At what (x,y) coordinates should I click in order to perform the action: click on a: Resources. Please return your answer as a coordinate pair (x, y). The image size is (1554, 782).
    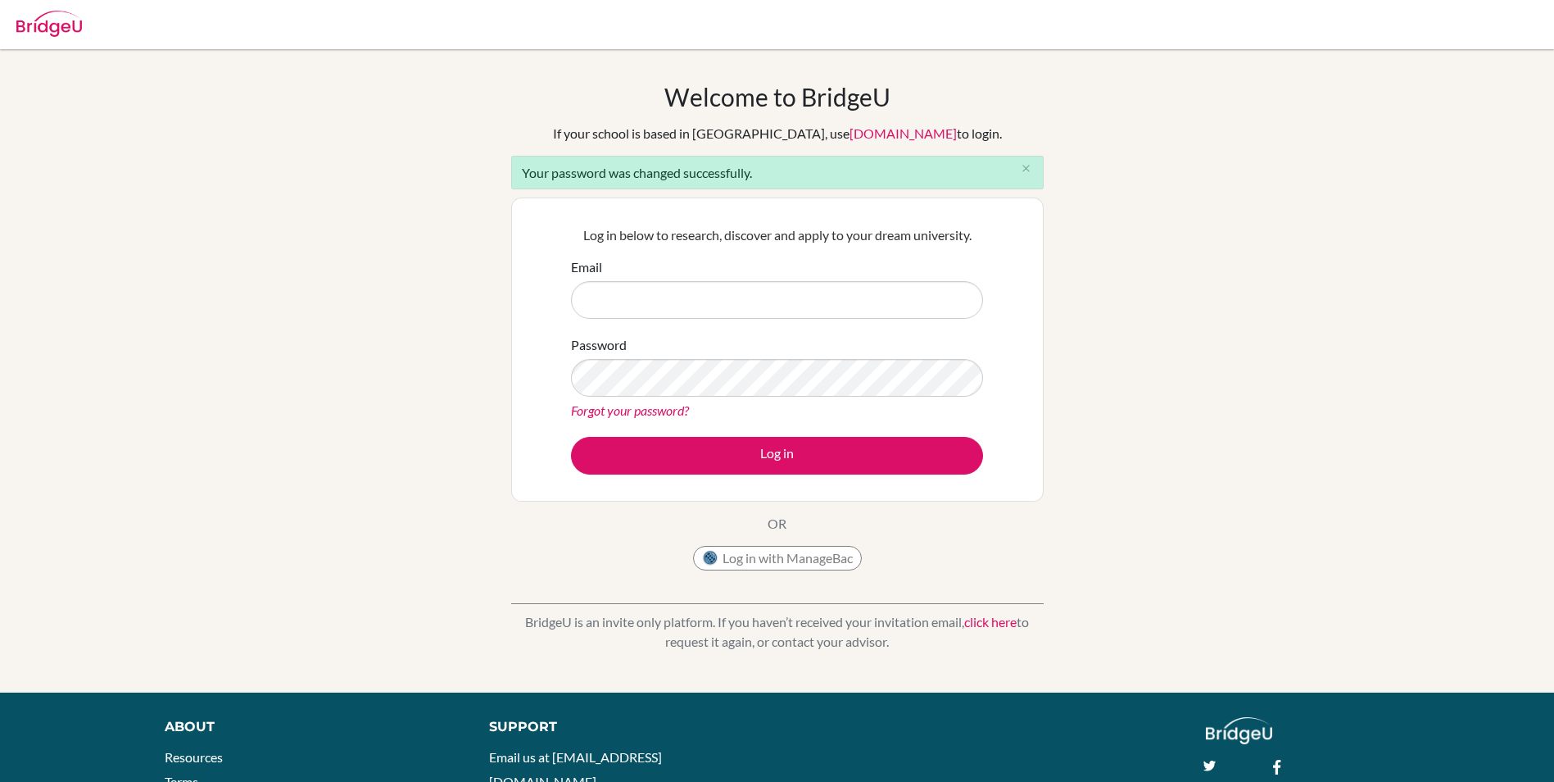
    Looking at the image, I should click on (193, 756).